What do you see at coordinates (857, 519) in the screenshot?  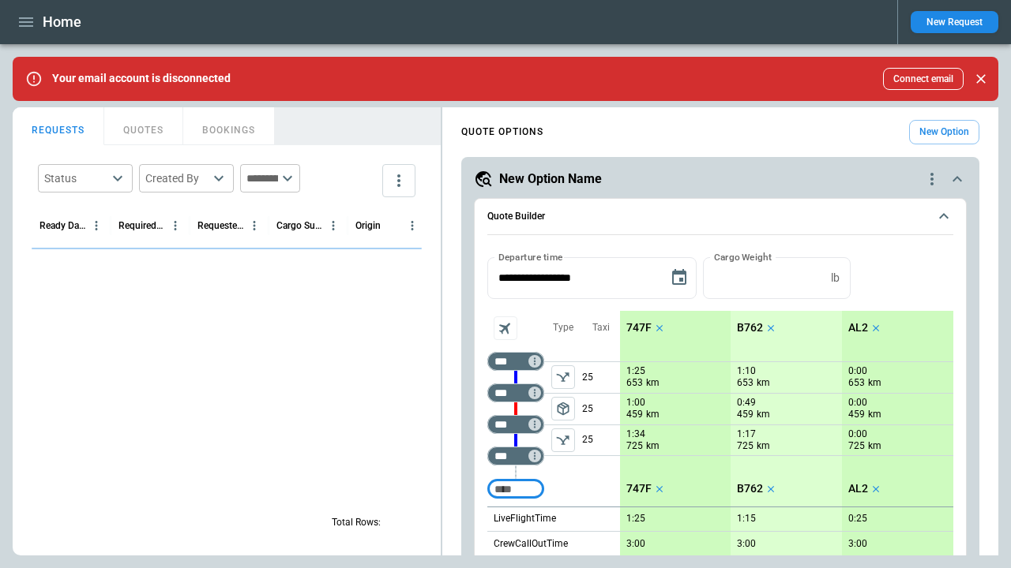 I see `p: 0:25` at bounding box center [857, 519].